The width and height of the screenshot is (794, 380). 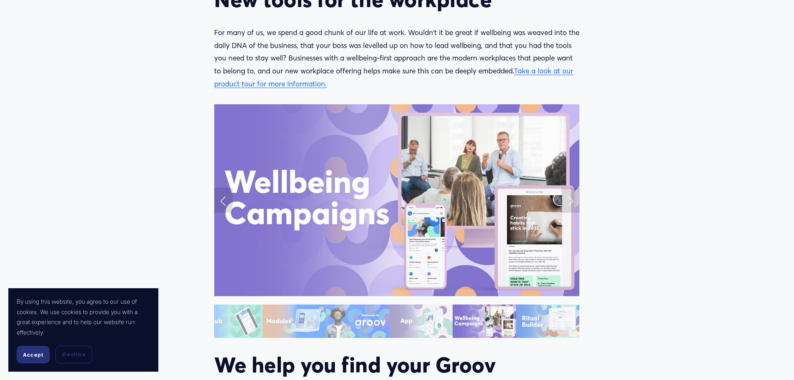 What do you see at coordinates (394, 77) in the screenshot?
I see `a: Take a look at our product tour for more information.` at bounding box center [394, 77].